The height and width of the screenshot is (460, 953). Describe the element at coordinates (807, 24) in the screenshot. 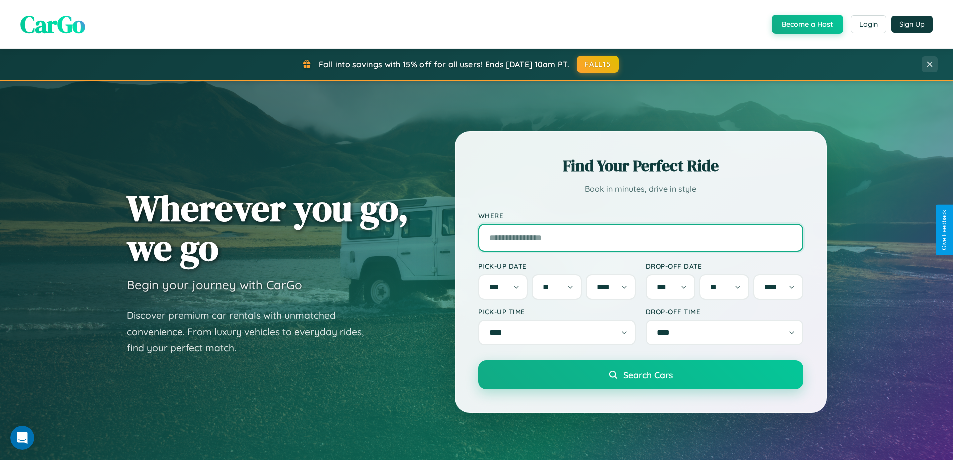

I see `button: Become a Host` at that location.